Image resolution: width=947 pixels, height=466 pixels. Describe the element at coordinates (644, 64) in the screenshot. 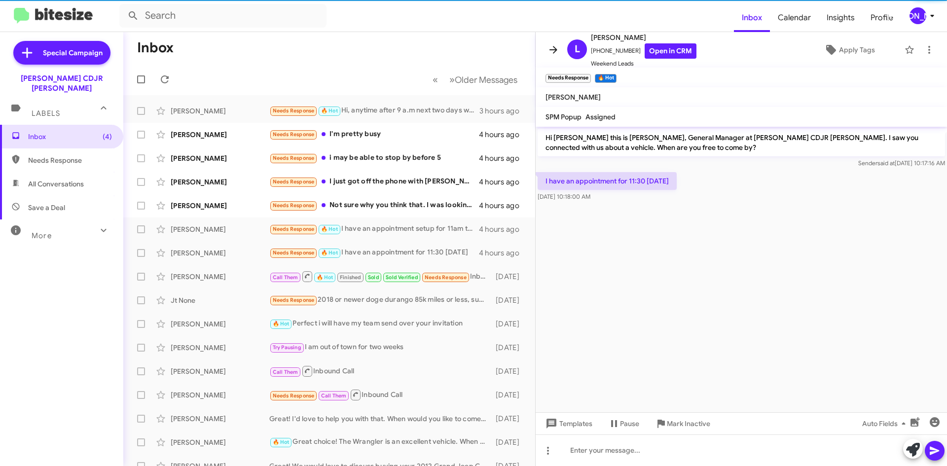

I see `span: Weekend Leads` at that location.